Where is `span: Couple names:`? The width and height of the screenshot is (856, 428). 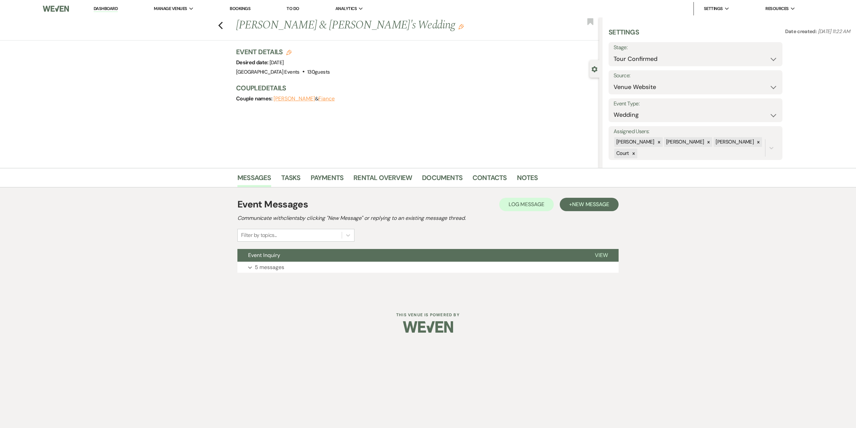
span: Couple names: is located at coordinates (255, 98).